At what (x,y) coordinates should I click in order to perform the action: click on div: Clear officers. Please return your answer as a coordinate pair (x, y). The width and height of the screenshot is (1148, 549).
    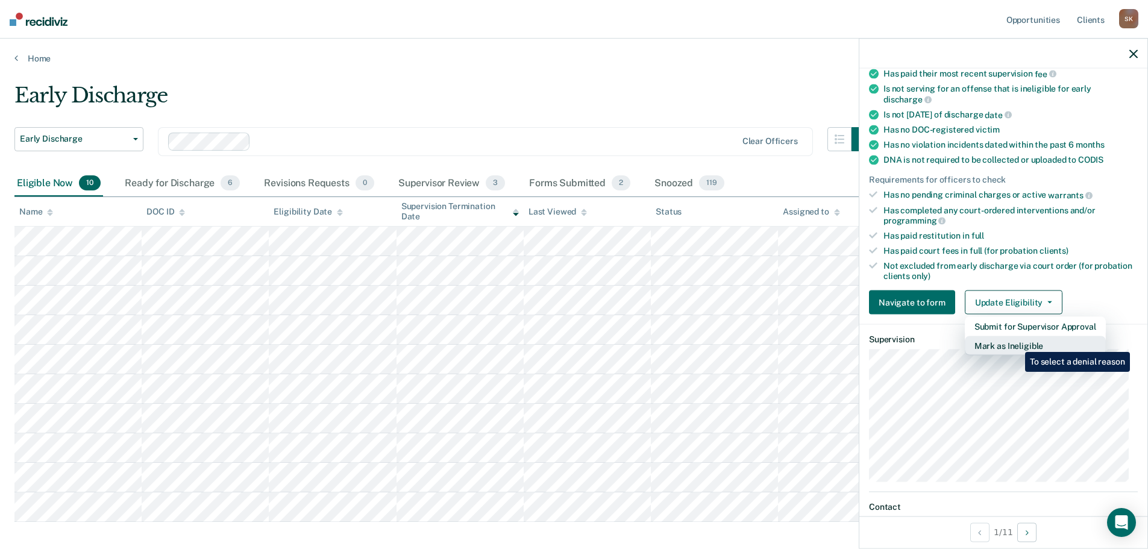
    Looking at the image, I should click on (770, 141).